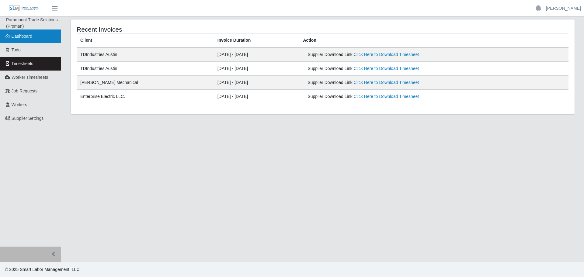 This screenshot has width=584, height=277. Describe the element at coordinates (30, 77) in the screenshot. I see `span: Worker Timesheets` at that location.